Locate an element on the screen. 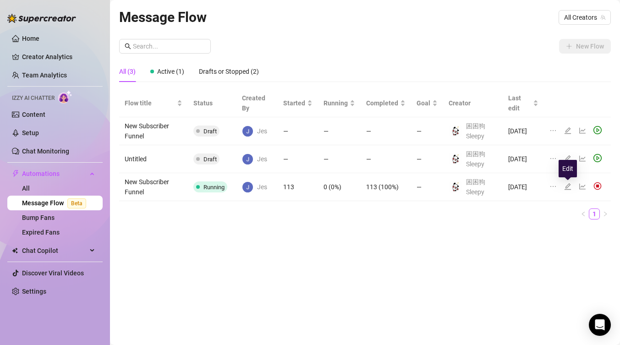  a: Discover Viral Videos is located at coordinates (53, 273).